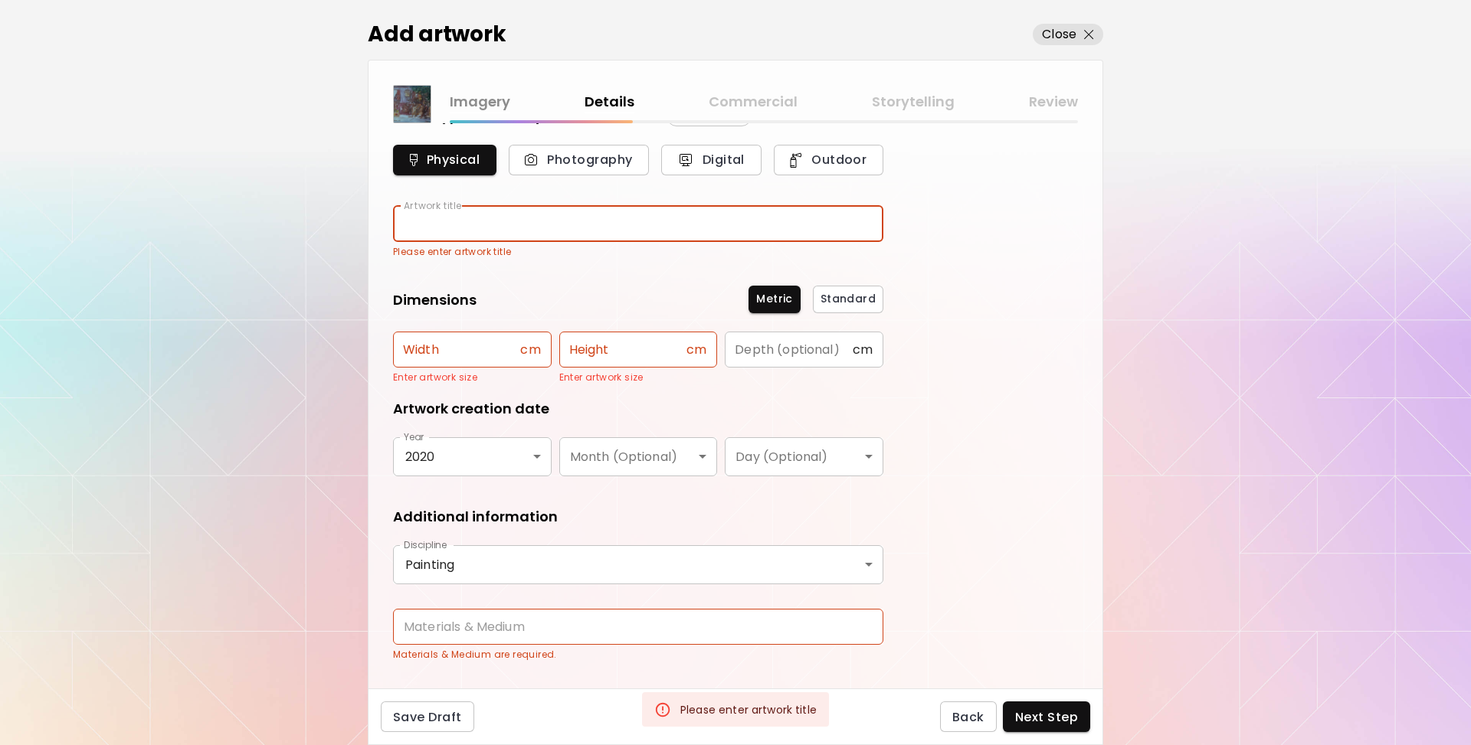 Image resolution: width=1471 pixels, height=745 pixels. Describe the element at coordinates (633, 655) in the screenshot. I see `p: Materials & Medium are required.` at that location.